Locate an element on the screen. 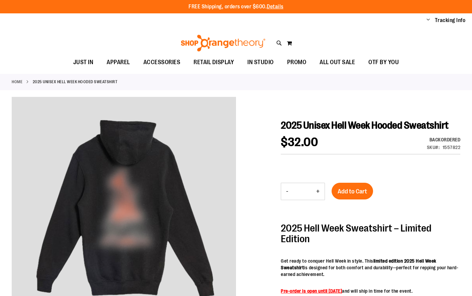  p: and will ship in time for the event. is located at coordinates (370, 291).